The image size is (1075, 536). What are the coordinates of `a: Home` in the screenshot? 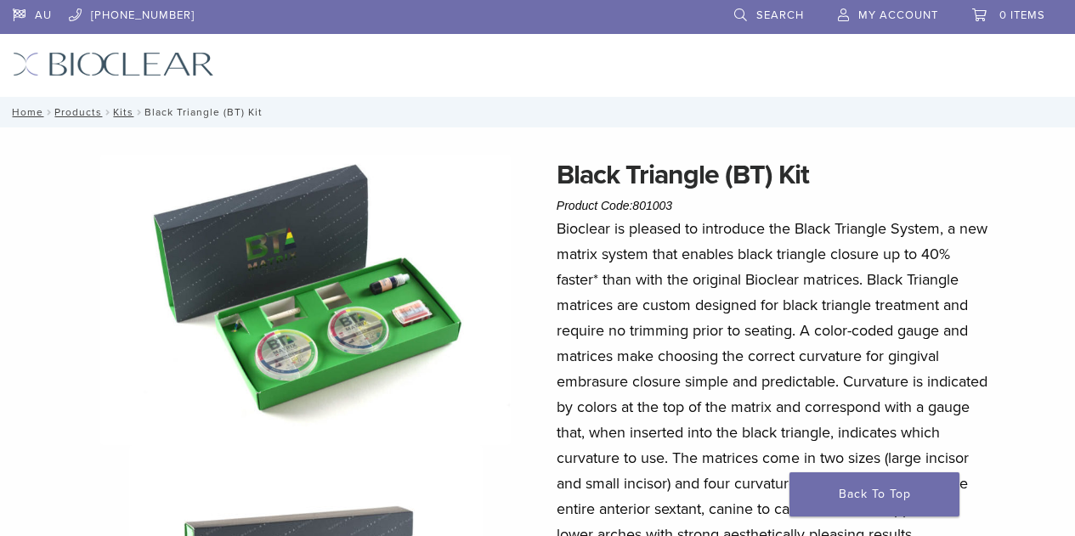 It's located at (25, 112).